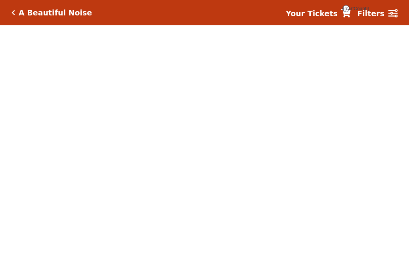 Image resolution: width=409 pixels, height=271 pixels. Describe the element at coordinates (346, 9) in the screenshot. I see `span: {{cartCount}}` at that location.